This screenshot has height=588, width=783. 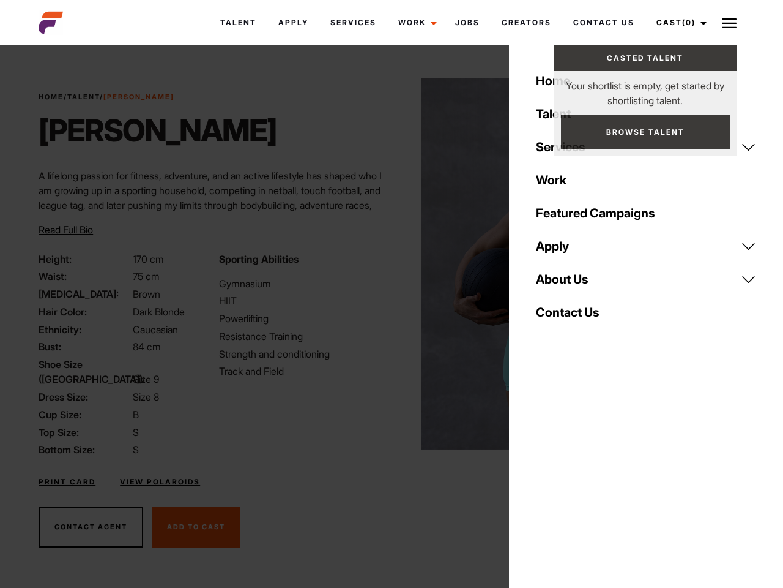 What do you see at coordinates (65, 230) in the screenshot?
I see `button: Read Full Bio` at bounding box center [65, 230].